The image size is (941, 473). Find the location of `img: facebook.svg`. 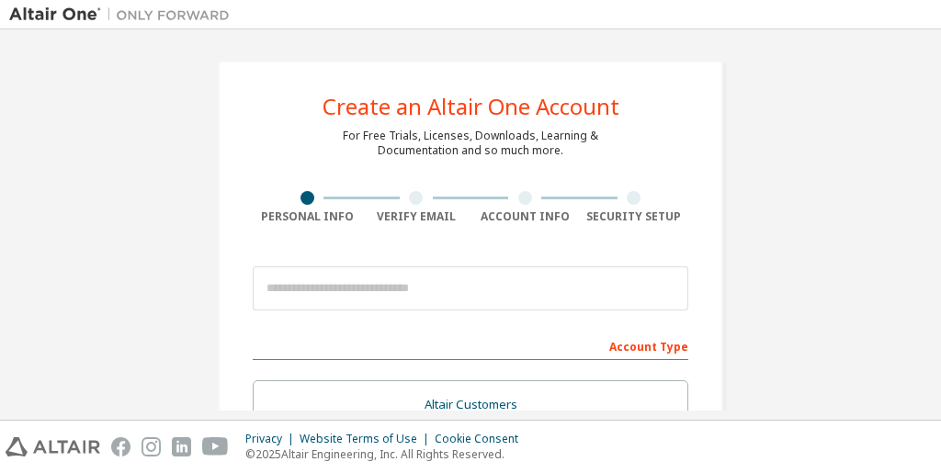

img: facebook.svg is located at coordinates (120, 447).